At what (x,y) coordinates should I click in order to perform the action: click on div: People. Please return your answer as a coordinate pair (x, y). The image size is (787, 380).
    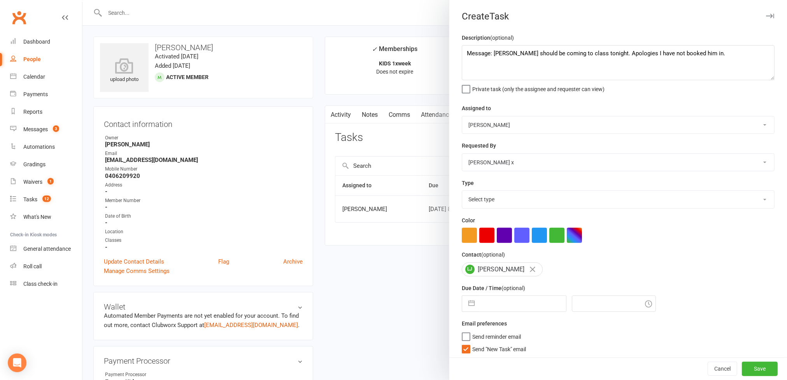
    Looking at the image, I should click on (32, 59).